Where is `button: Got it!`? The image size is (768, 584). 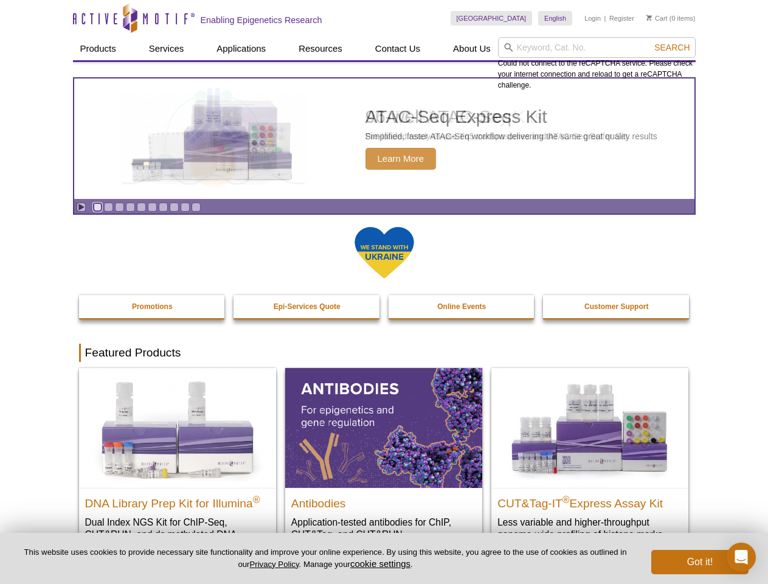
button: Got it! is located at coordinates (700, 562).